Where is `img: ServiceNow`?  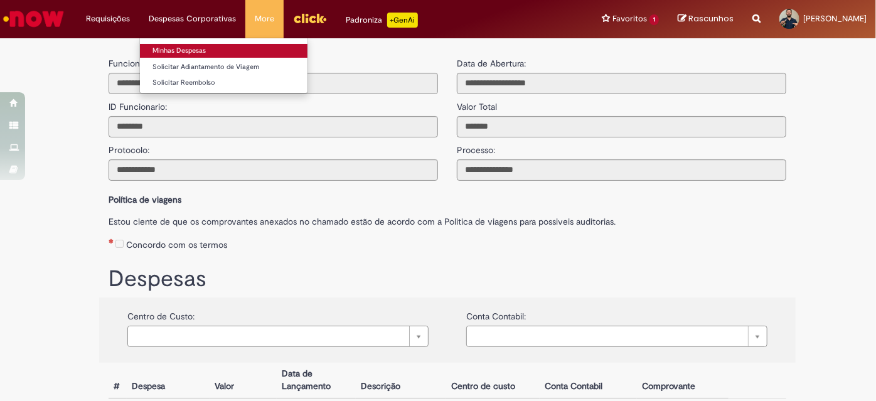
img: ServiceNow is located at coordinates (33, 19).